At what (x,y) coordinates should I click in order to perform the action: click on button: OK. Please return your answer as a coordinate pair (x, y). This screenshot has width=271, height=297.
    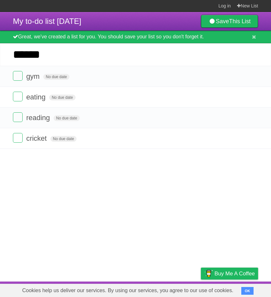
    Looking at the image, I should click on (247, 291).